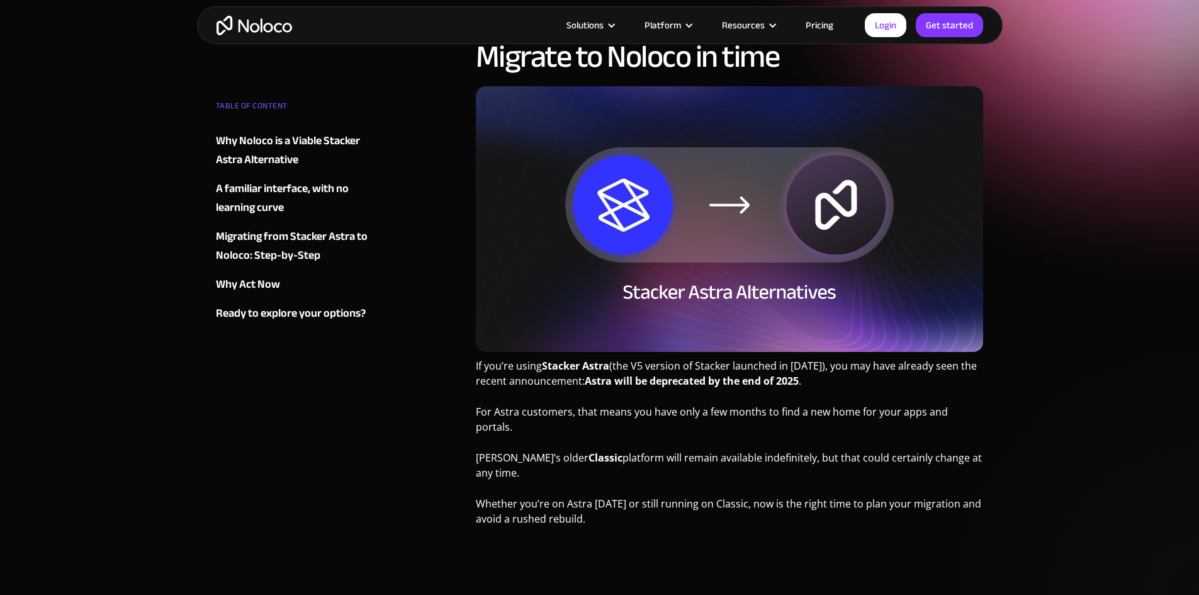 This screenshot has width=1199, height=595. Describe the element at coordinates (729, 424) in the screenshot. I see `p: For Astra customers, that means you have only a few months to find a new home for your apps and p...` at that location.